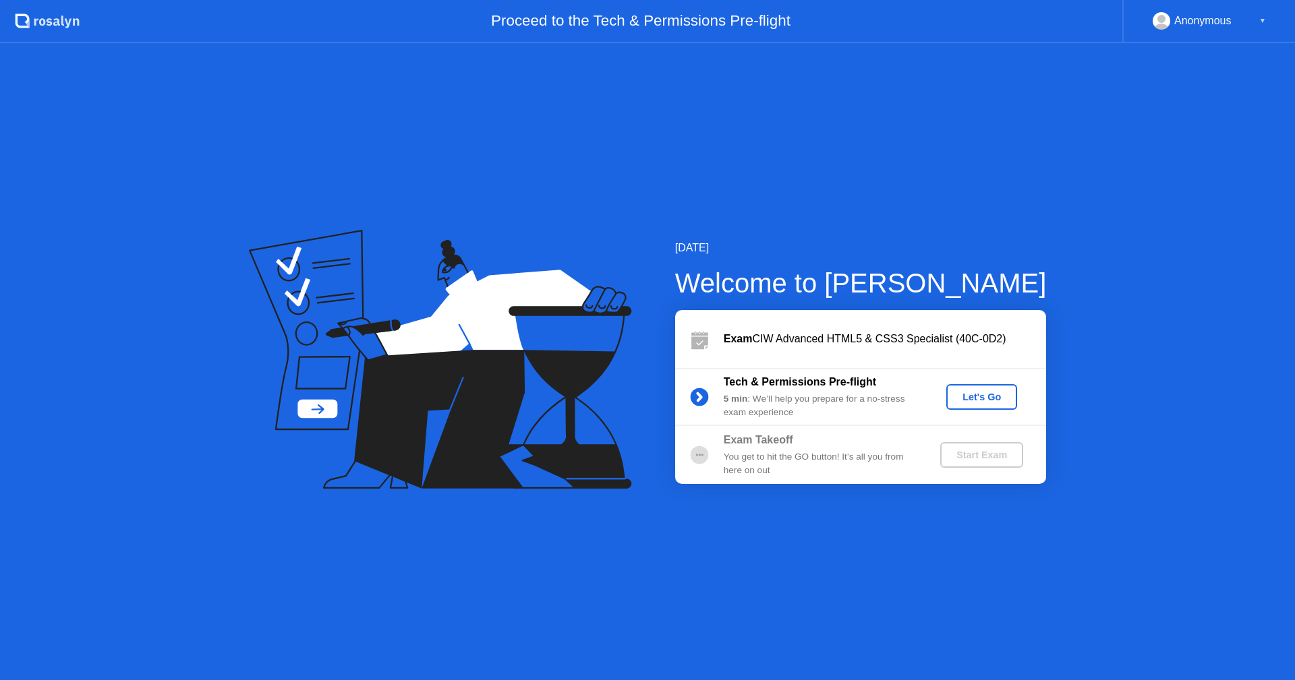 The width and height of the screenshot is (1295, 680). What do you see at coordinates (736, 398) in the screenshot?
I see `b: 5 min` at bounding box center [736, 398].